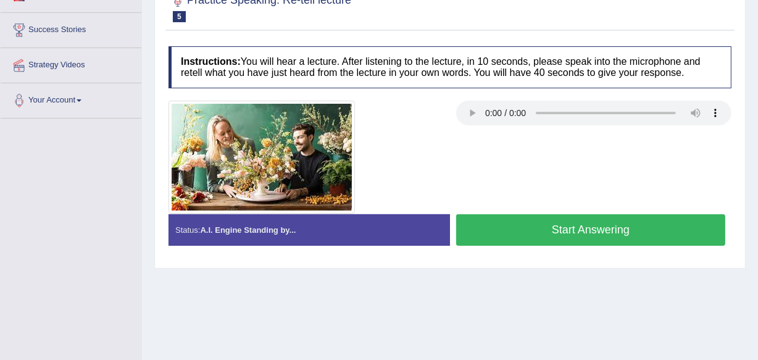 The image size is (758, 360). Describe the element at coordinates (179, 17) in the screenshot. I see `span: 5` at that location.